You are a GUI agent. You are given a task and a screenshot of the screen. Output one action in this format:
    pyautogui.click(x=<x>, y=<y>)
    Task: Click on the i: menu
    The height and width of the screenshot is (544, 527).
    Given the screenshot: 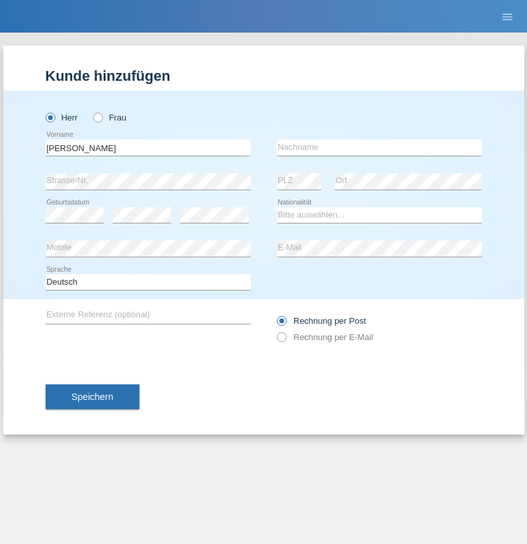 What is the action you would take?
    pyautogui.click(x=507, y=17)
    